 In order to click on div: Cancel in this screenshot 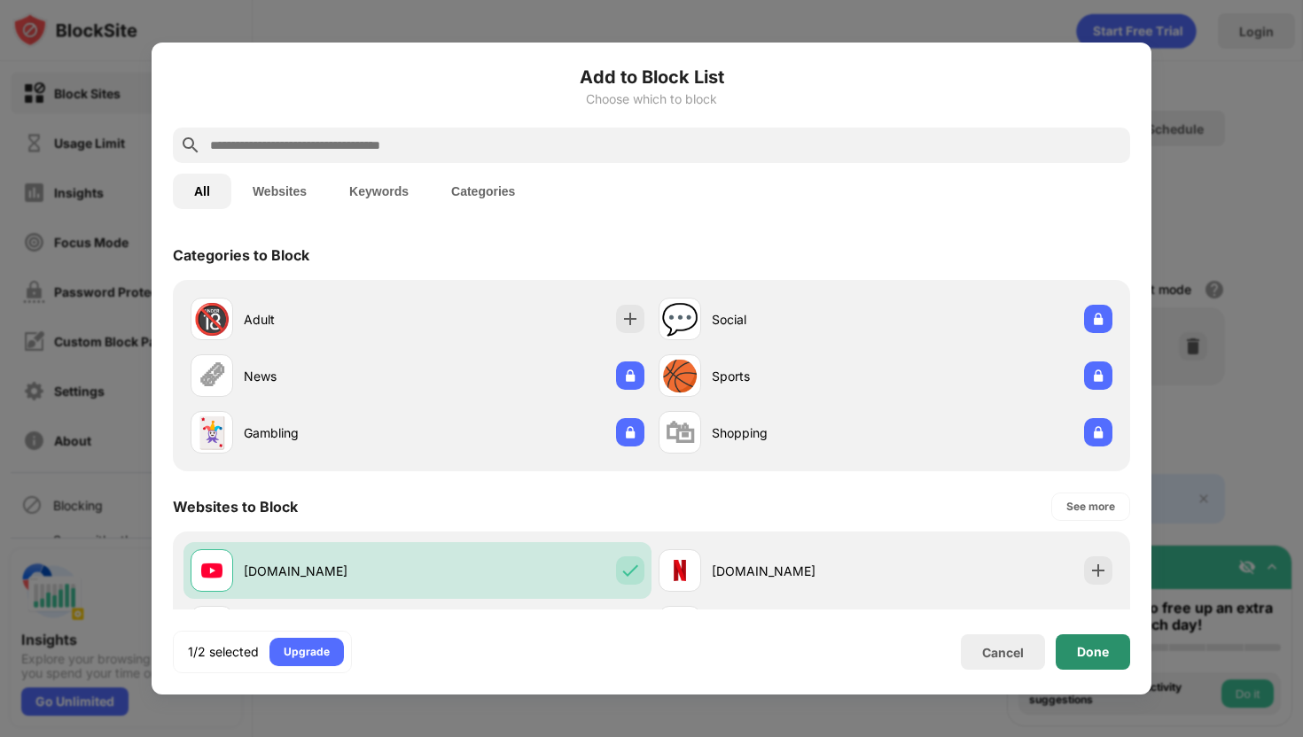, I will do `click(1002, 652)`.